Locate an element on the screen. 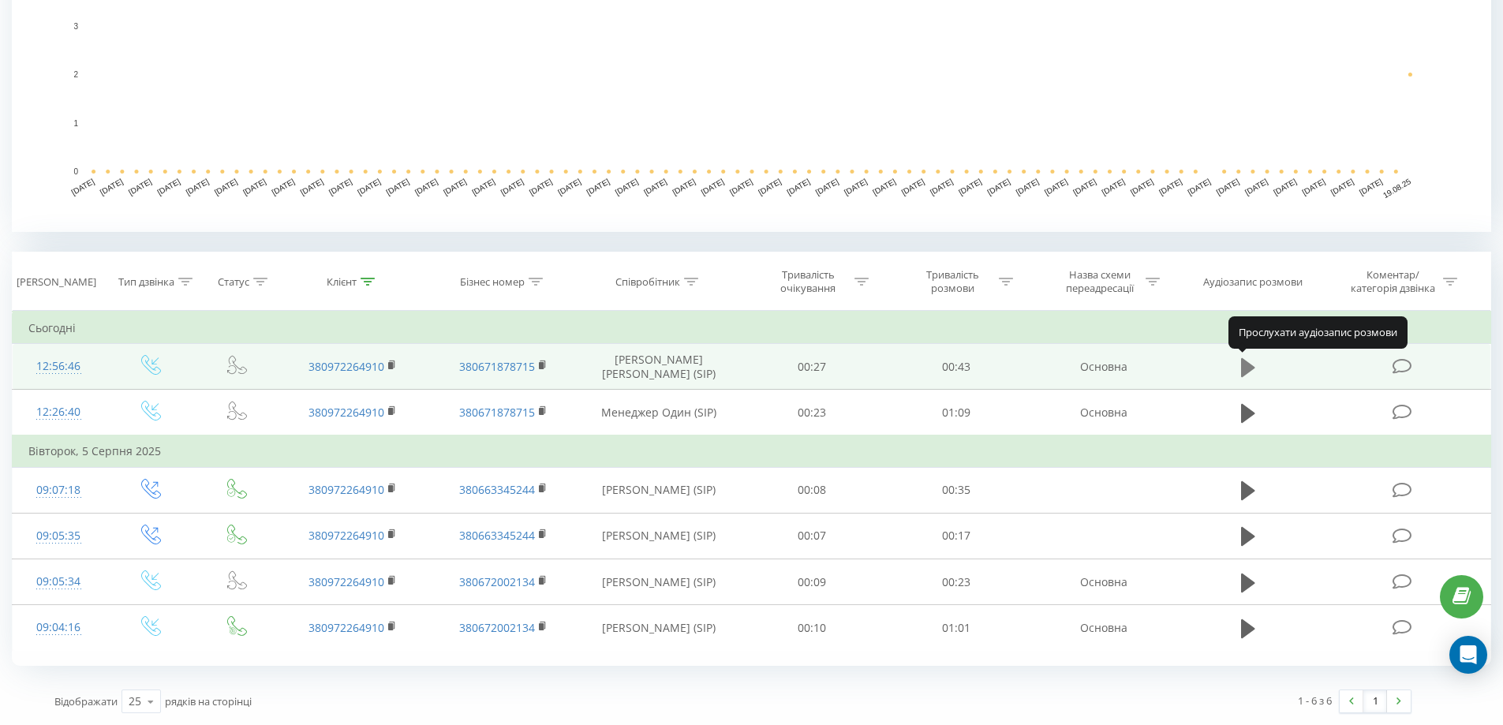  div: Співробітник is located at coordinates (648, 282).